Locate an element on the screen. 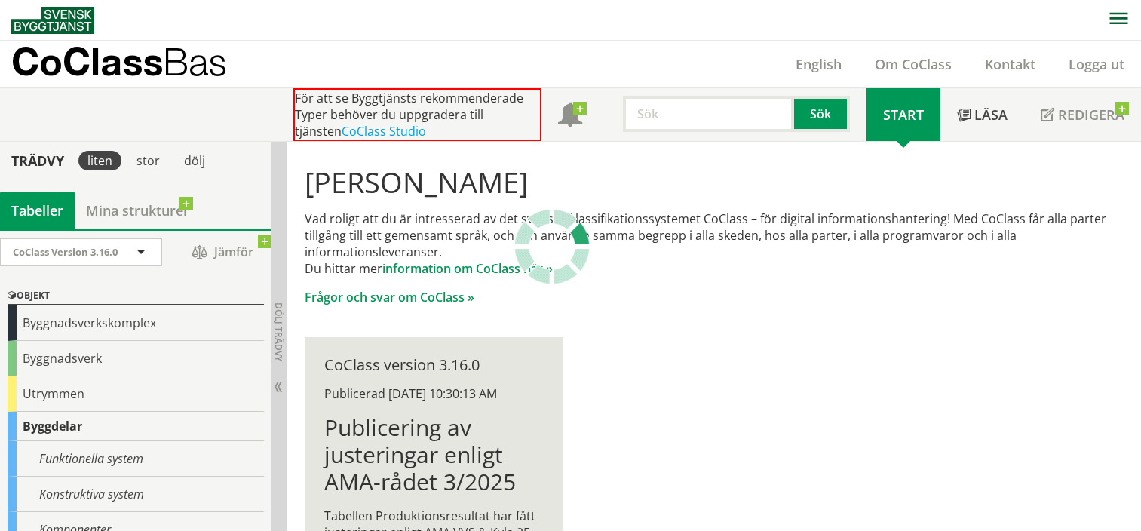 The height and width of the screenshot is (531, 1141). h1: Publicering av justeringar enligt AMA-rådet 3/2025 is located at coordinates (434, 455).